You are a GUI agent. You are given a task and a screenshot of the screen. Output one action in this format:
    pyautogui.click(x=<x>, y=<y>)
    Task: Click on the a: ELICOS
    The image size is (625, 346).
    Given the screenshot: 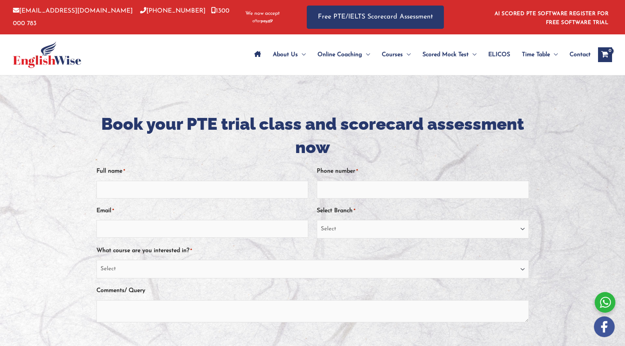 What is the action you would take?
    pyautogui.click(x=499, y=55)
    